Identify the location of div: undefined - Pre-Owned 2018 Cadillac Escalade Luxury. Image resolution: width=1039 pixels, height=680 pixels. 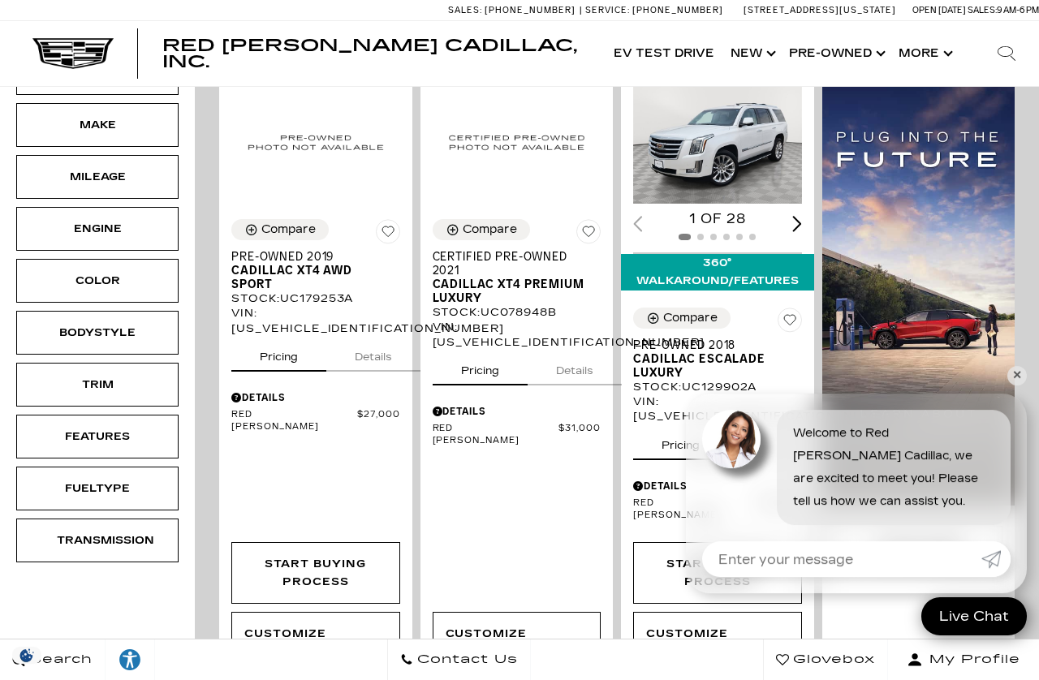
(718, 643).